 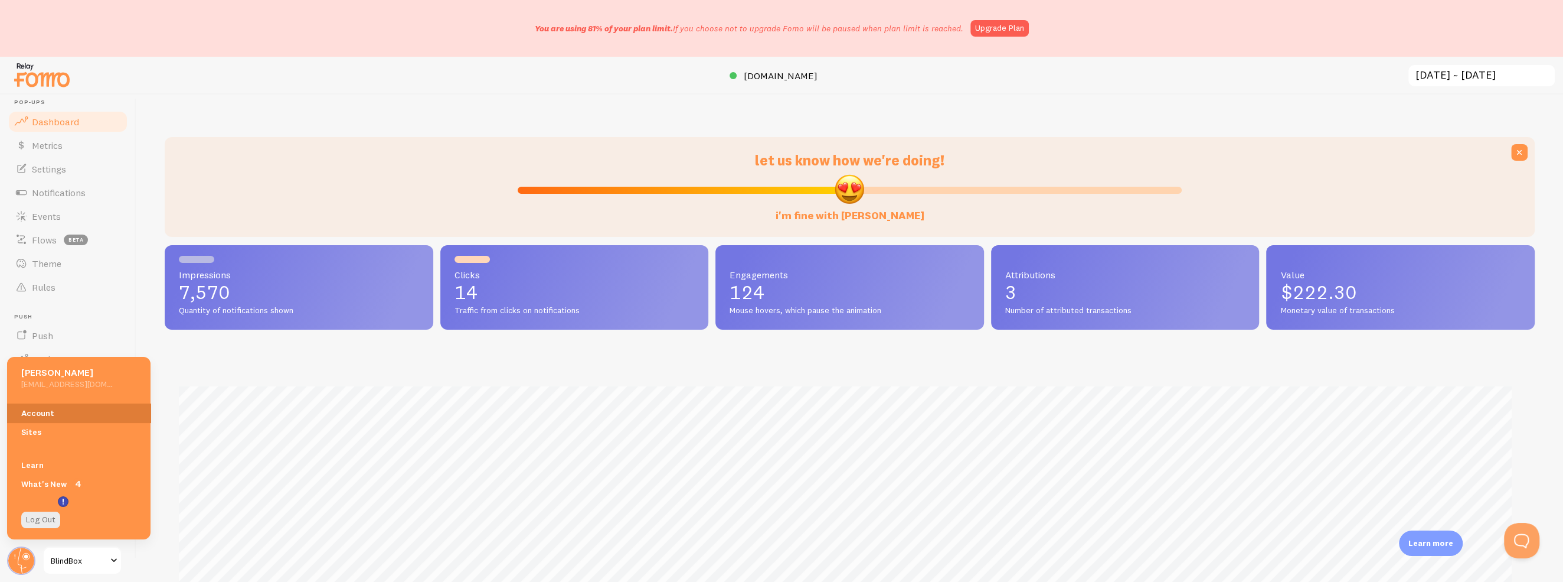 What do you see at coordinates (63, 501) in the screenshot?
I see `svg: <p>Watch New Feature Tutorials!</p>` at bounding box center [63, 501].